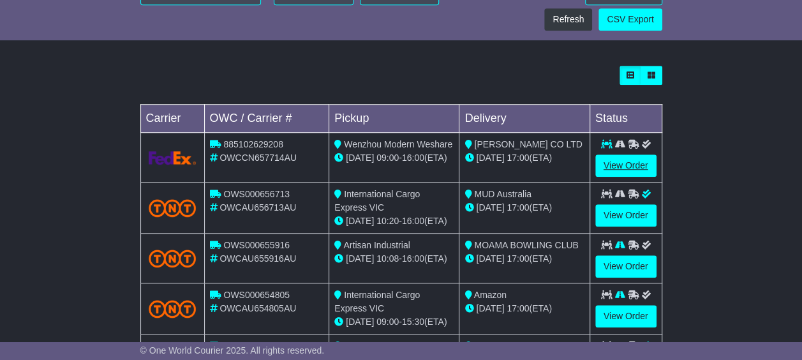  What do you see at coordinates (172, 157) in the screenshot?
I see `img: GetCarrierServiceLogo` at bounding box center [172, 157].